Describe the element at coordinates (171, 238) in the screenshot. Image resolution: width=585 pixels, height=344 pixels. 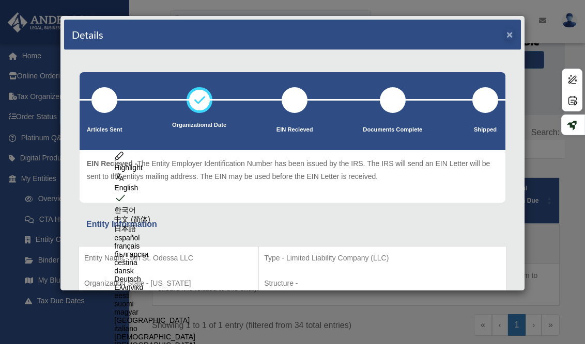
I see `div: español` at that location.